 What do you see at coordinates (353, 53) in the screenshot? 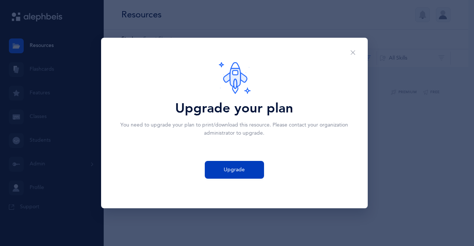
I see `button: Close` at bounding box center [353, 53].